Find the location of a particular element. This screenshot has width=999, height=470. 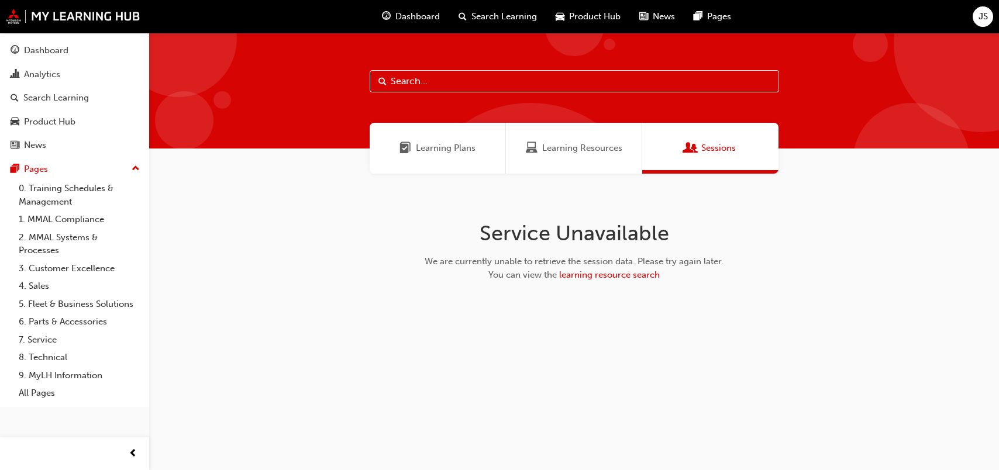

div: Product Hub is located at coordinates (50, 122).